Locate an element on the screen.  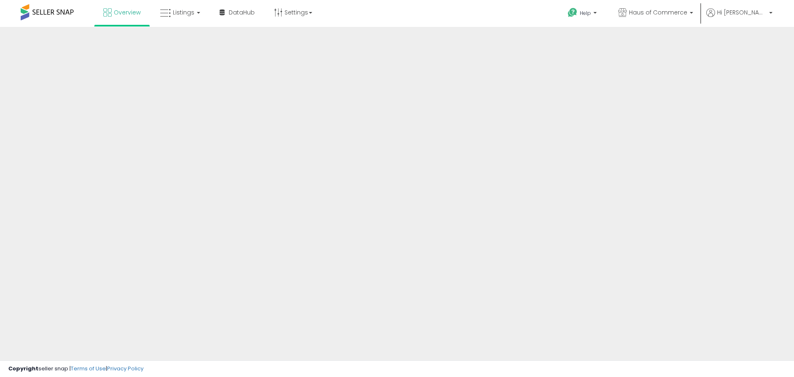
i: Get Help is located at coordinates (572, 12).